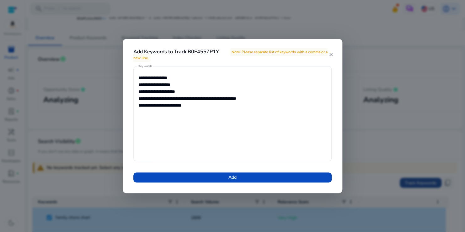  Describe the element at coordinates (232, 177) in the screenshot. I see `button: Add` at that location.